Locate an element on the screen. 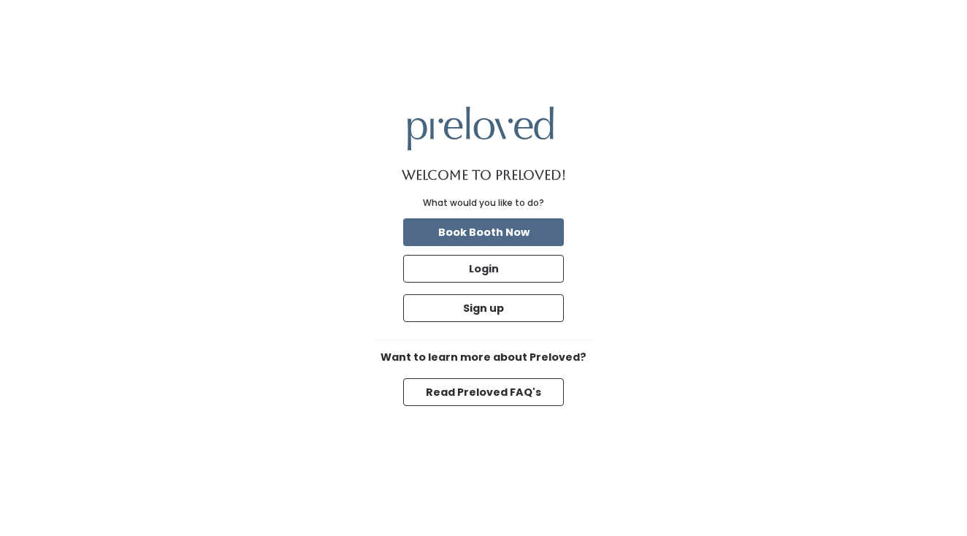  button: Book Booth Now is located at coordinates (483, 232).